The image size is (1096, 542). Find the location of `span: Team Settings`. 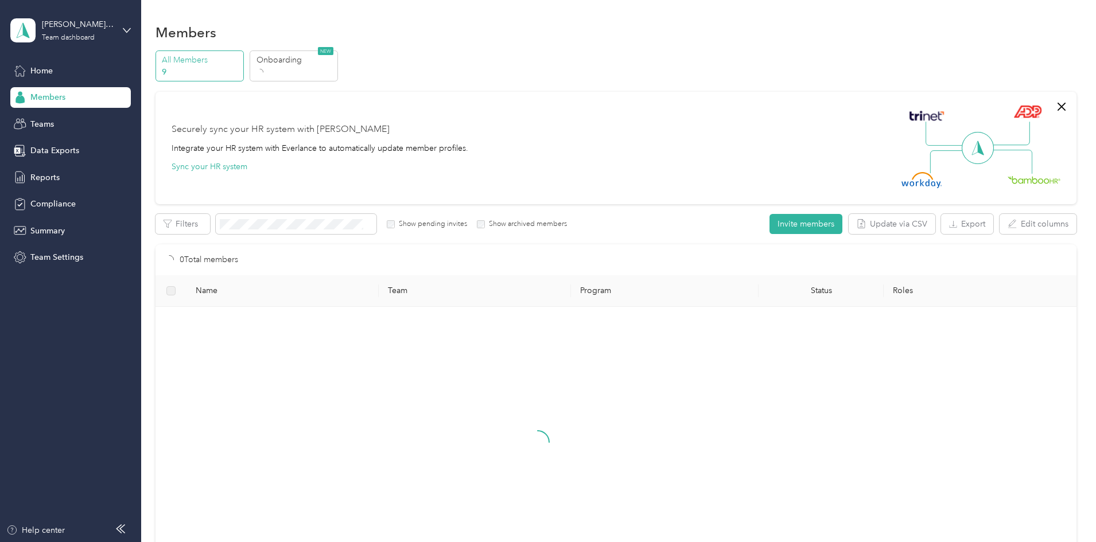

span: Team Settings is located at coordinates (57, 257).